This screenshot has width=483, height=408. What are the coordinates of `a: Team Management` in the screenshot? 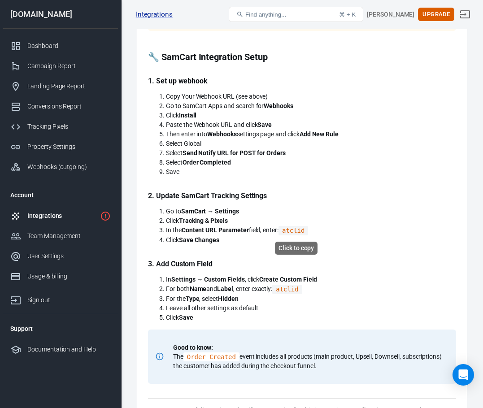 It's located at (61, 236).